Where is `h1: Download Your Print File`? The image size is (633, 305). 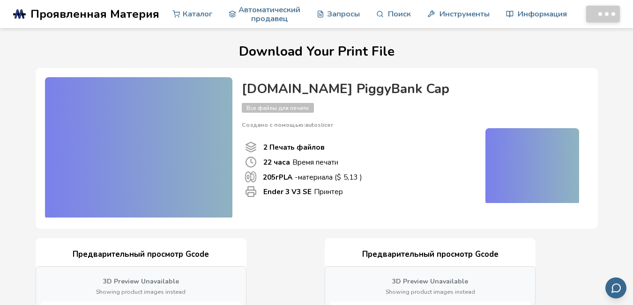 h1: Download Your Print File is located at coordinates (316, 52).